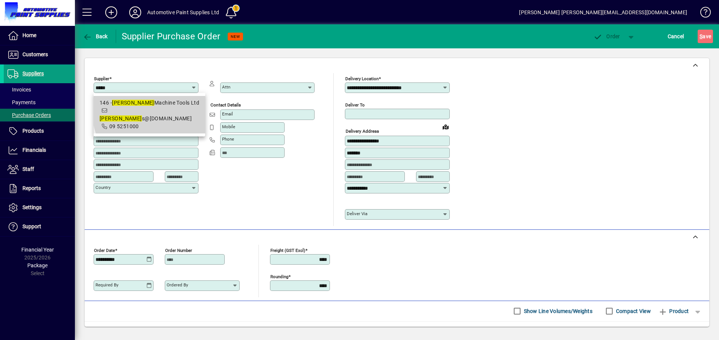 This screenshot has height=340, width=719. I want to click on app-page-header-button: Back, so click(96, 36).